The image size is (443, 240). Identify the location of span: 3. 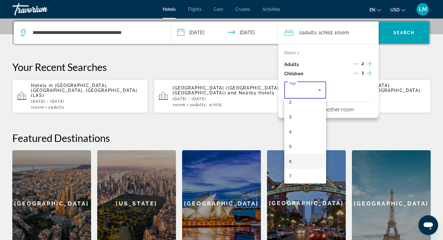
(291, 117).